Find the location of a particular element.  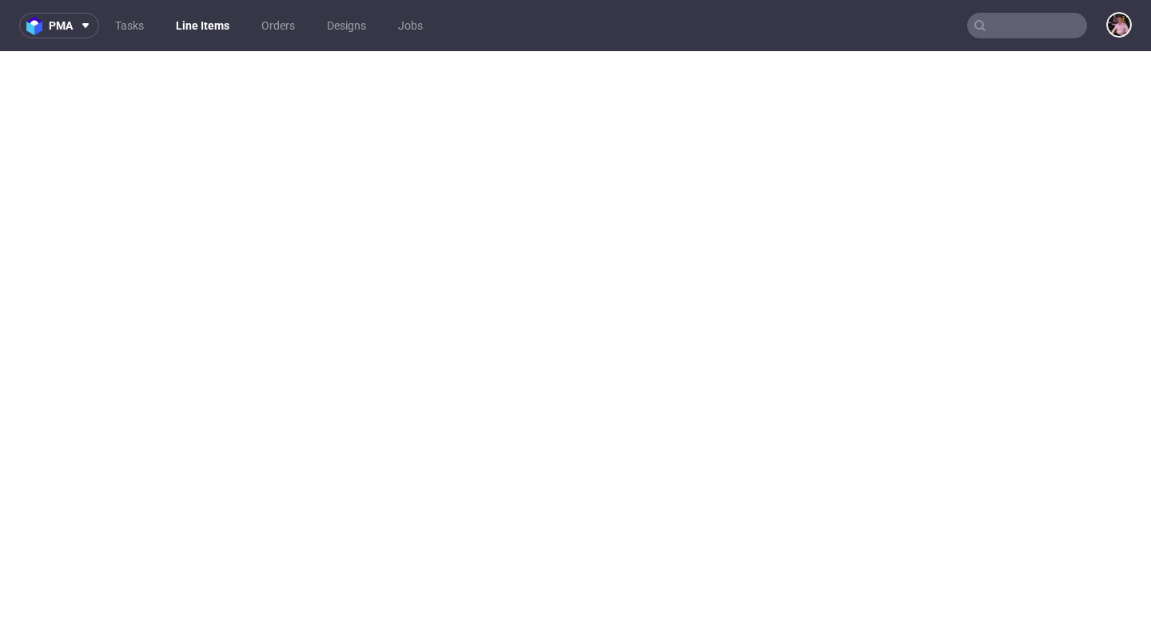

a: Orders is located at coordinates (278, 26).